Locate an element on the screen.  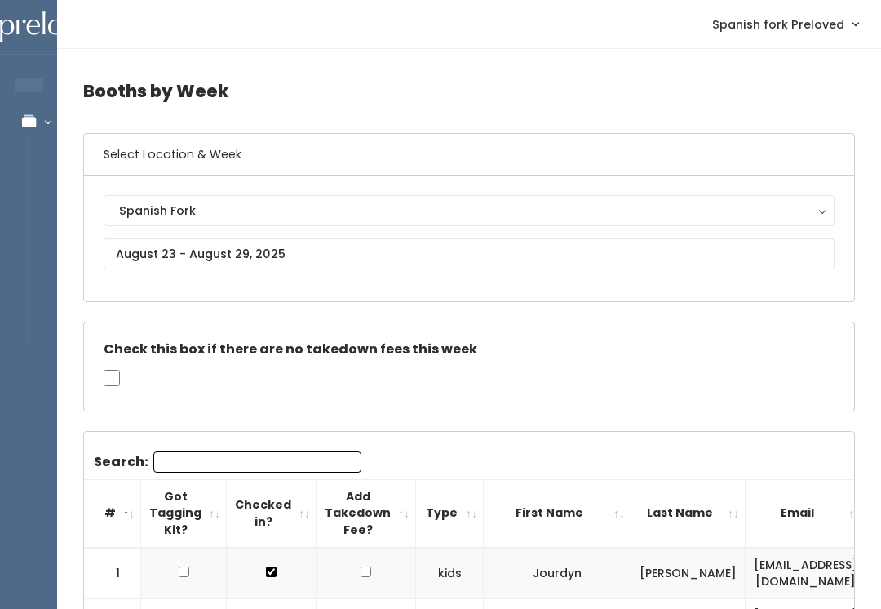
span: Spanish fork Preloved is located at coordinates (778, 24).